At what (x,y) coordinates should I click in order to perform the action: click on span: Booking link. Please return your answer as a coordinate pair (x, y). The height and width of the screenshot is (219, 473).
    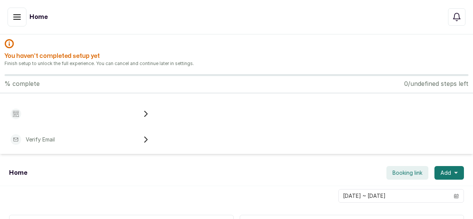
    Looking at the image, I should click on (407, 173).